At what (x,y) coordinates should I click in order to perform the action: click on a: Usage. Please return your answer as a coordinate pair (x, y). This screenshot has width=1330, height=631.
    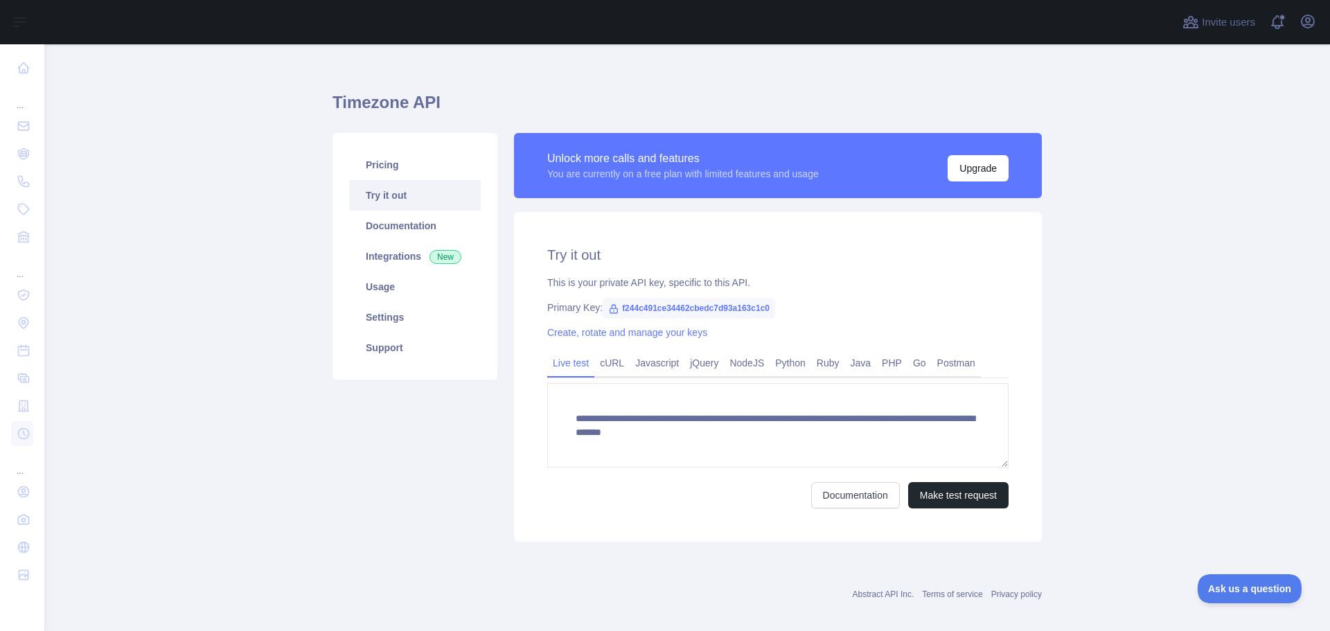
    Looking at the image, I should click on (415, 287).